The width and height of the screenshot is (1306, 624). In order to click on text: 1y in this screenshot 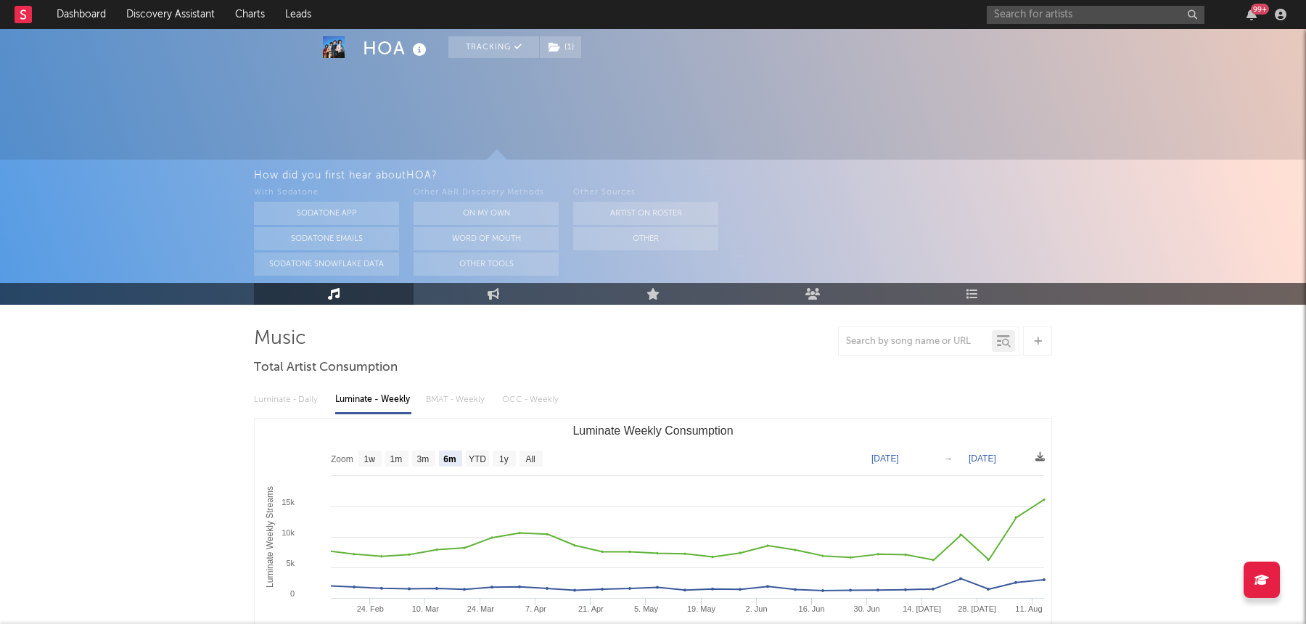, I will do `click(504, 459)`.